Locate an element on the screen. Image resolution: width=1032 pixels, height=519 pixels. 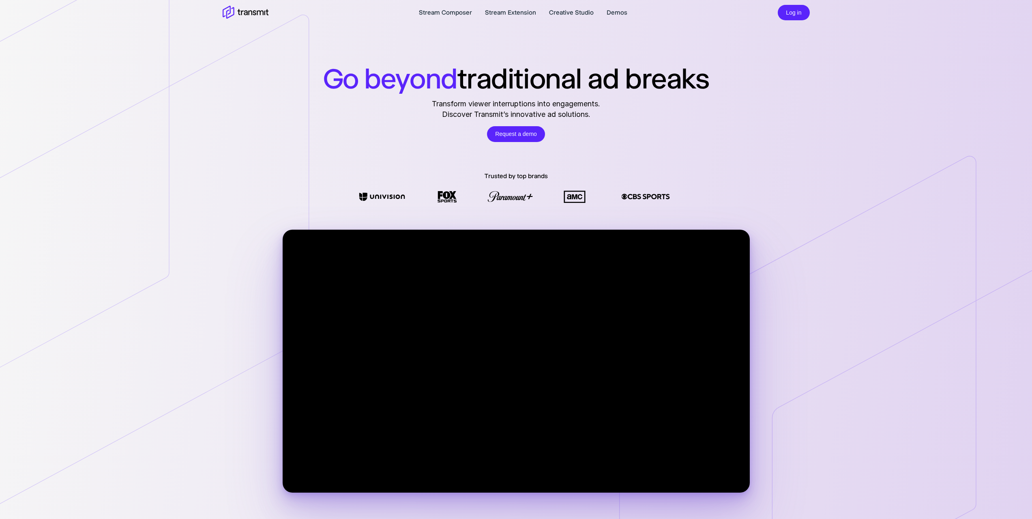
span: Go beyond is located at coordinates (390, 78).